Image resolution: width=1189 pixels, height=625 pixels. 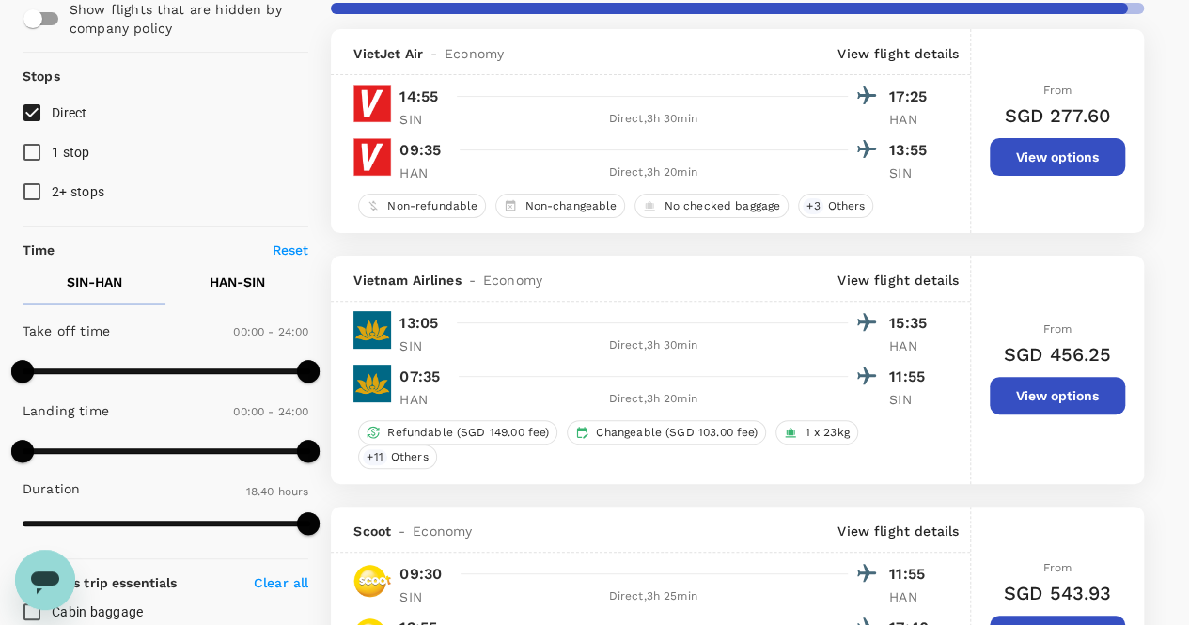 I want to click on p: Landing time, so click(x=66, y=411).